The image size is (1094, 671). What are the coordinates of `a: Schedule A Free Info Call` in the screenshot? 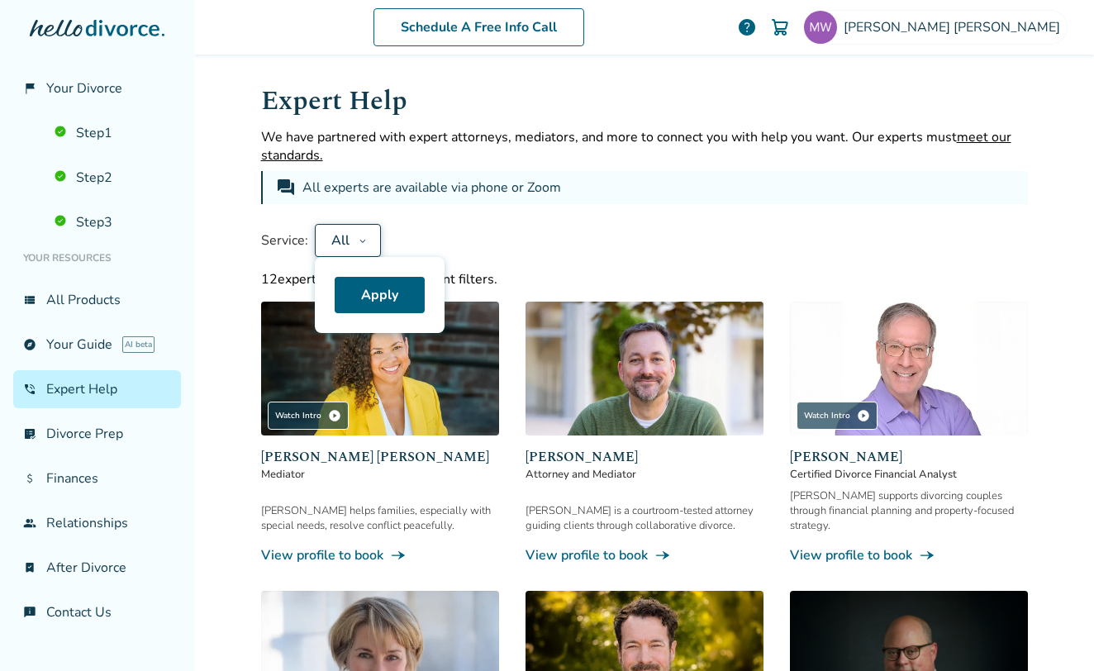 It's located at (479, 27).